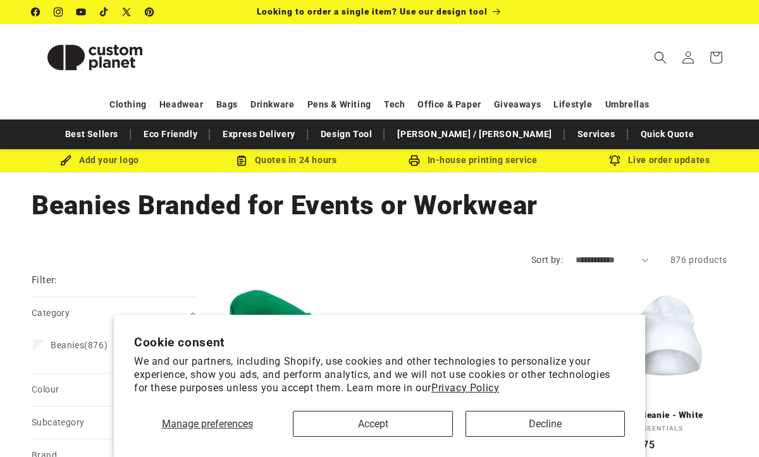 This screenshot has width=759, height=457. Describe the element at coordinates (449, 104) in the screenshot. I see `a: Office & Paper` at that location.